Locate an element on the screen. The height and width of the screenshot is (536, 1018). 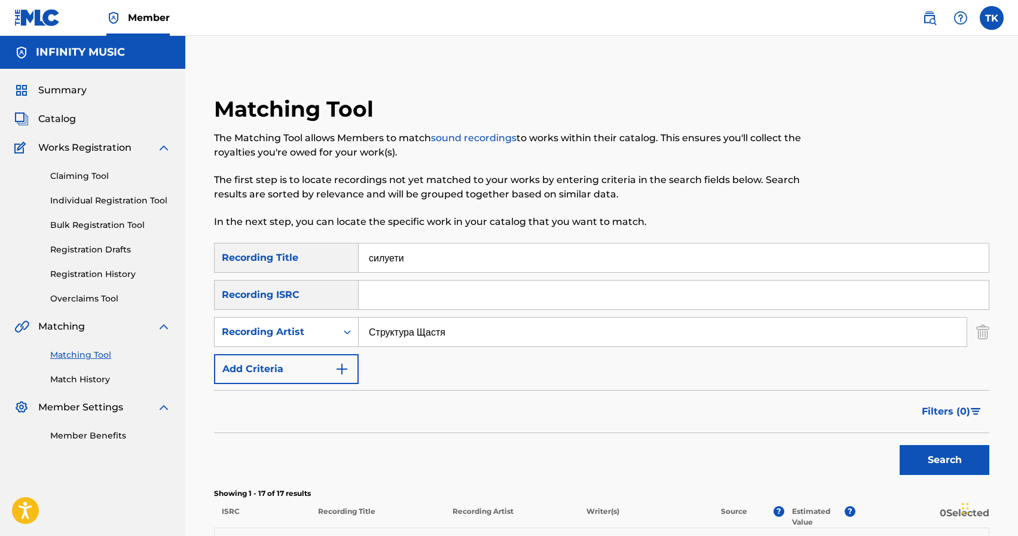
a: Public Search is located at coordinates (929, 18).